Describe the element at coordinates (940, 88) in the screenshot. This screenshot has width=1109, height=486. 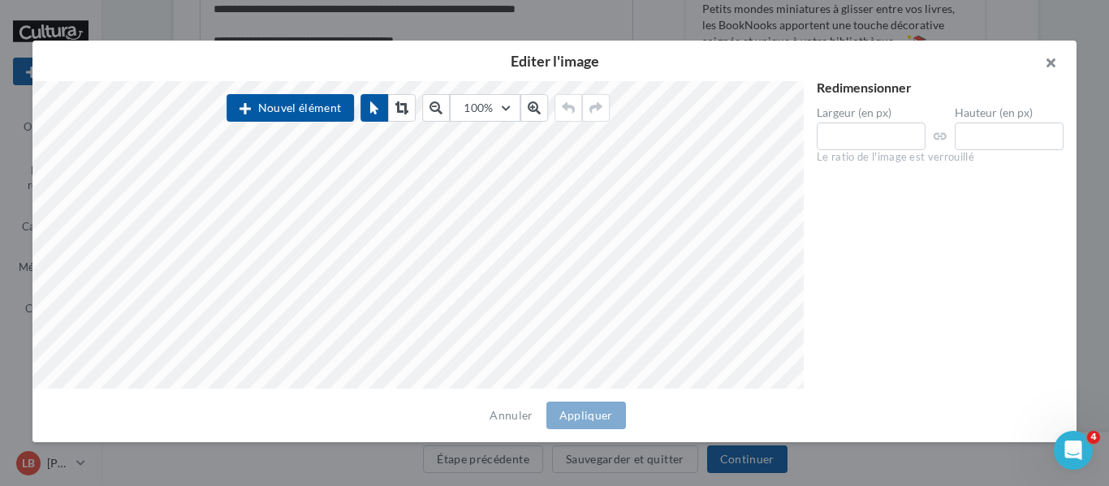
I see `div: Redimensionner` at that location.